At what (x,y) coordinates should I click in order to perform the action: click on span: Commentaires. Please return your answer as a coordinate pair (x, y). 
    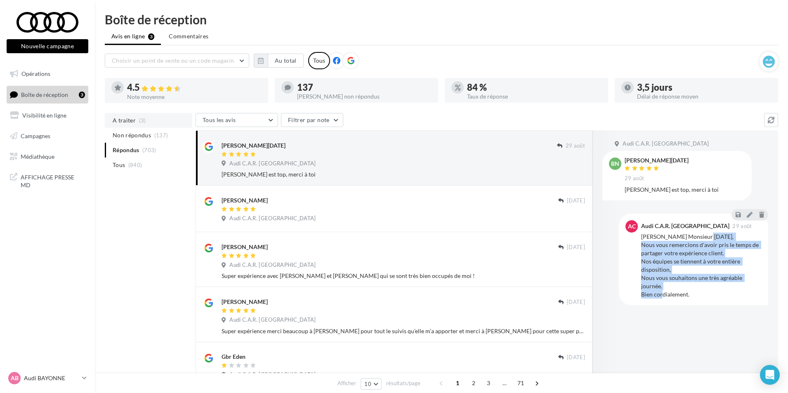
    Looking at the image, I should click on (188, 36).